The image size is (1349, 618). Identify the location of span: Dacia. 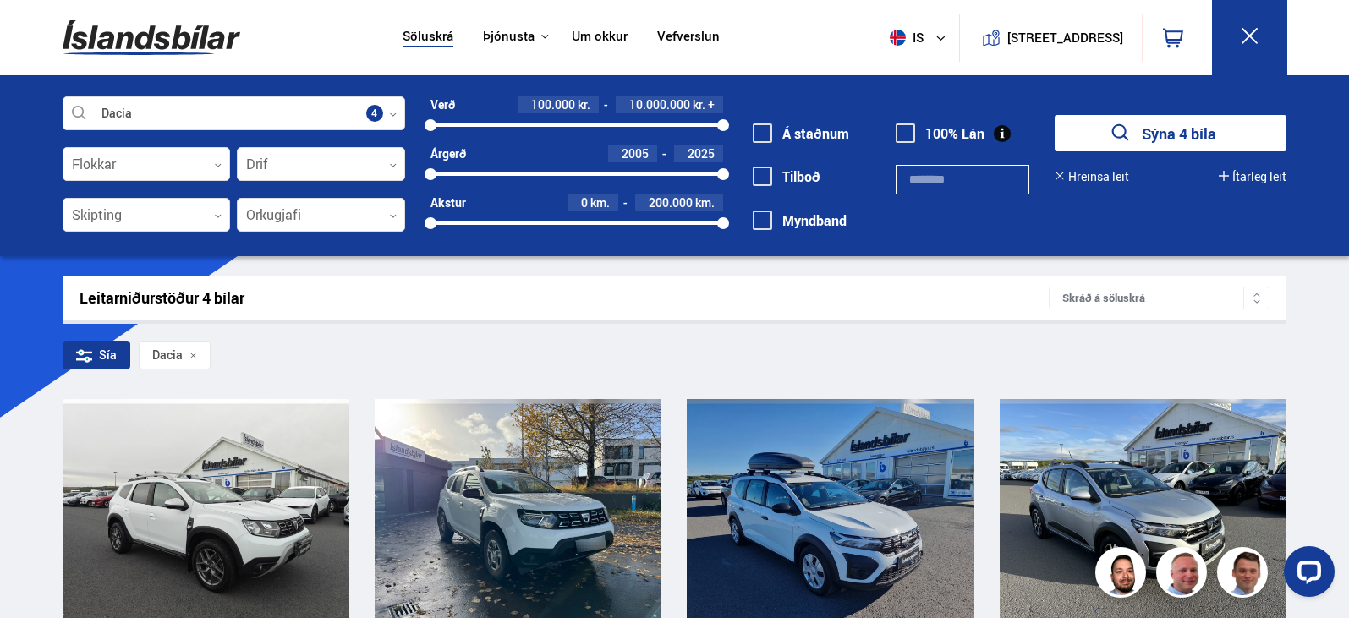
(167, 355).